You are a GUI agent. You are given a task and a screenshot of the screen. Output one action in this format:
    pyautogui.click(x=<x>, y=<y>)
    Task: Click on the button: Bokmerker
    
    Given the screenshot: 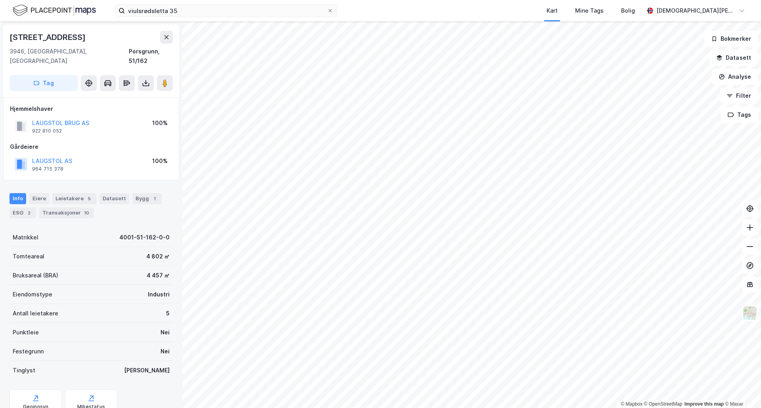 What is the action you would take?
    pyautogui.click(x=731, y=39)
    